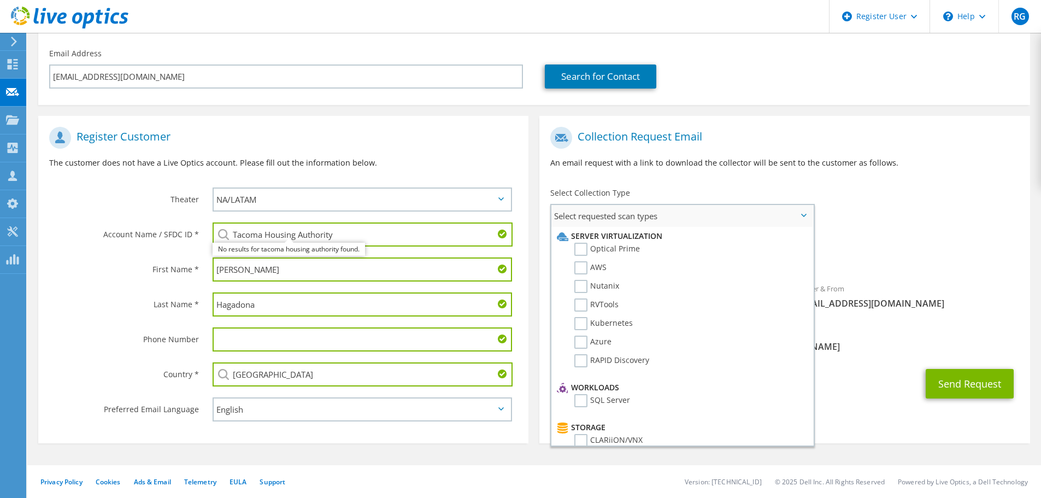  What do you see at coordinates (590, 193) in the screenshot?
I see `label: Select Collection Type` at bounding box center [590, 193].